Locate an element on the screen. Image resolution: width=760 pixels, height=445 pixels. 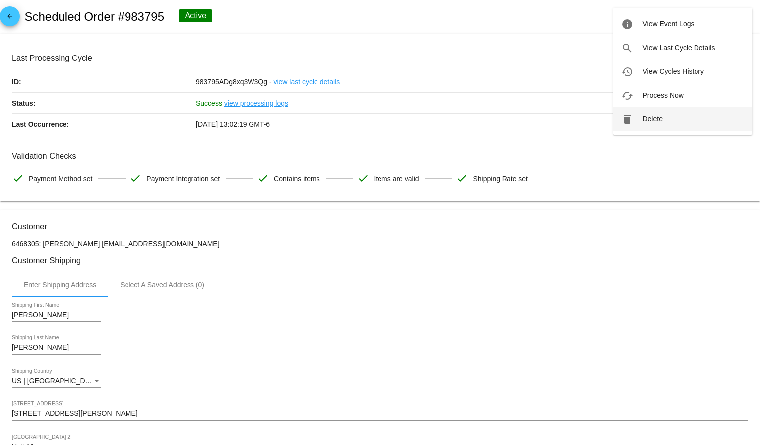
mat-icon: zoom_in is located at coordinates (627, 48).